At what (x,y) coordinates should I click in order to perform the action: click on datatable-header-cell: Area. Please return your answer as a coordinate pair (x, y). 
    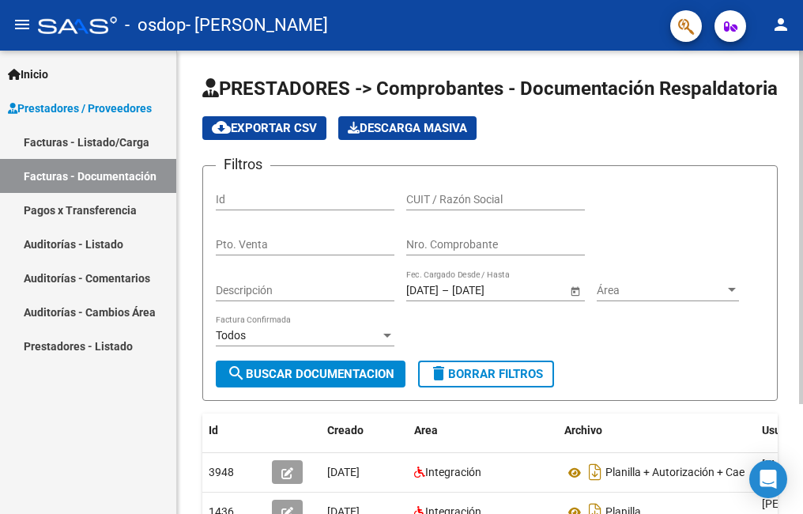
    Looking at the image, I should click on (483, 430).